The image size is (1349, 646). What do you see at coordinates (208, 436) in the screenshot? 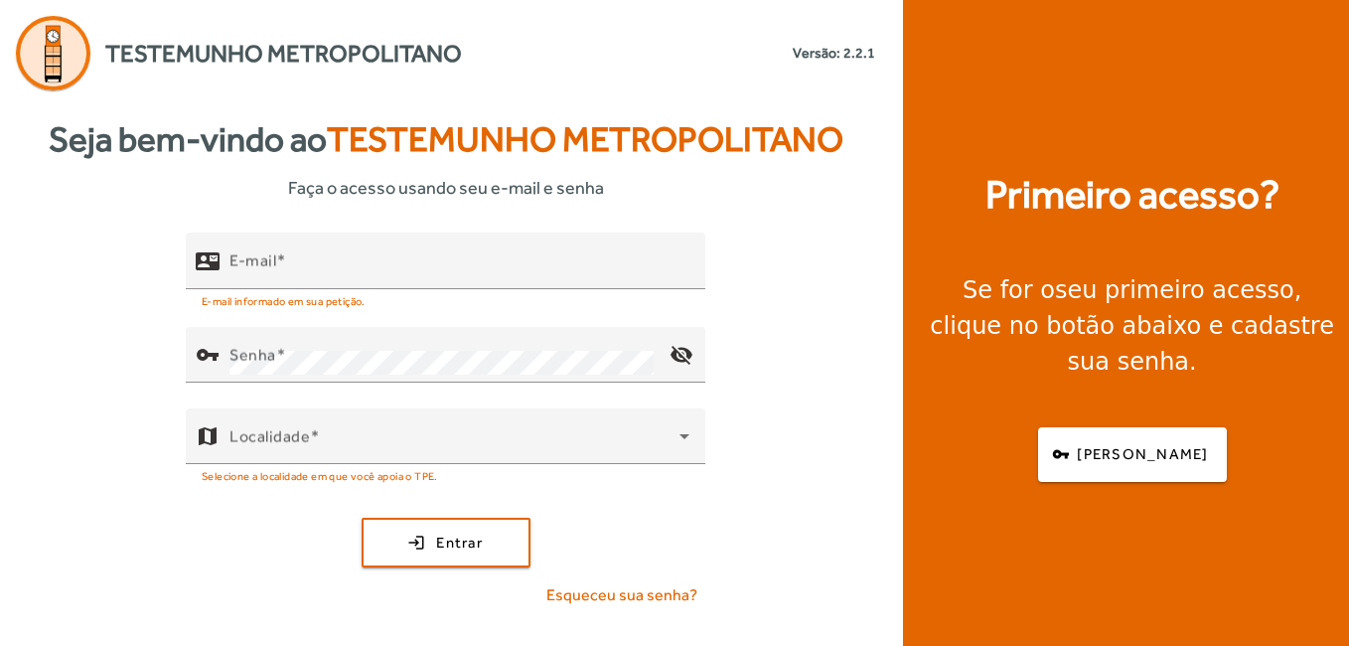
I see `mat-icon: map` at bounding box center [208, 436].